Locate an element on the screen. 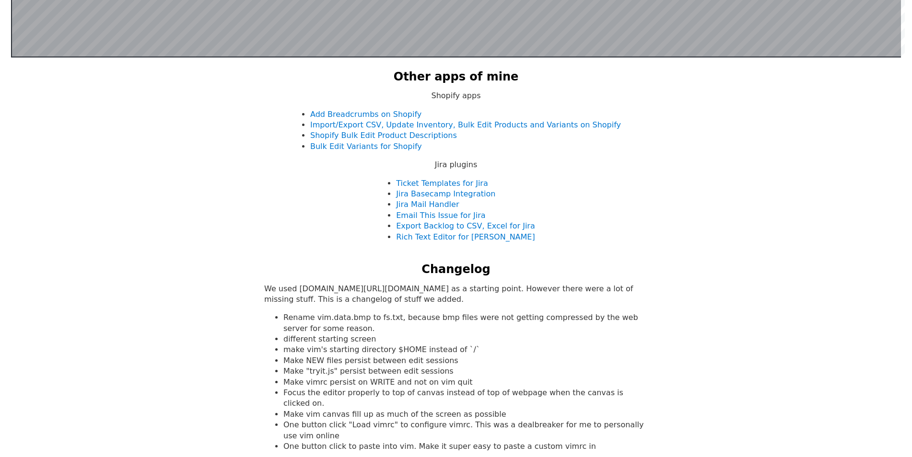 The image size is (912, 457). a: Bulk Edit Variants for Shopify is located at coordinates (366, 146).